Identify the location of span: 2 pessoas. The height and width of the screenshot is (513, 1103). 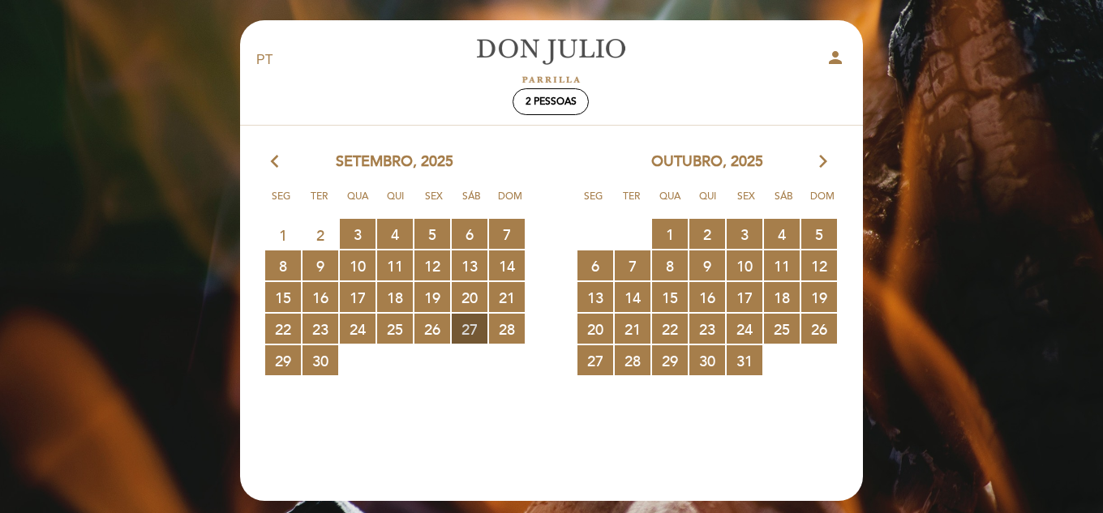
(551, 101).